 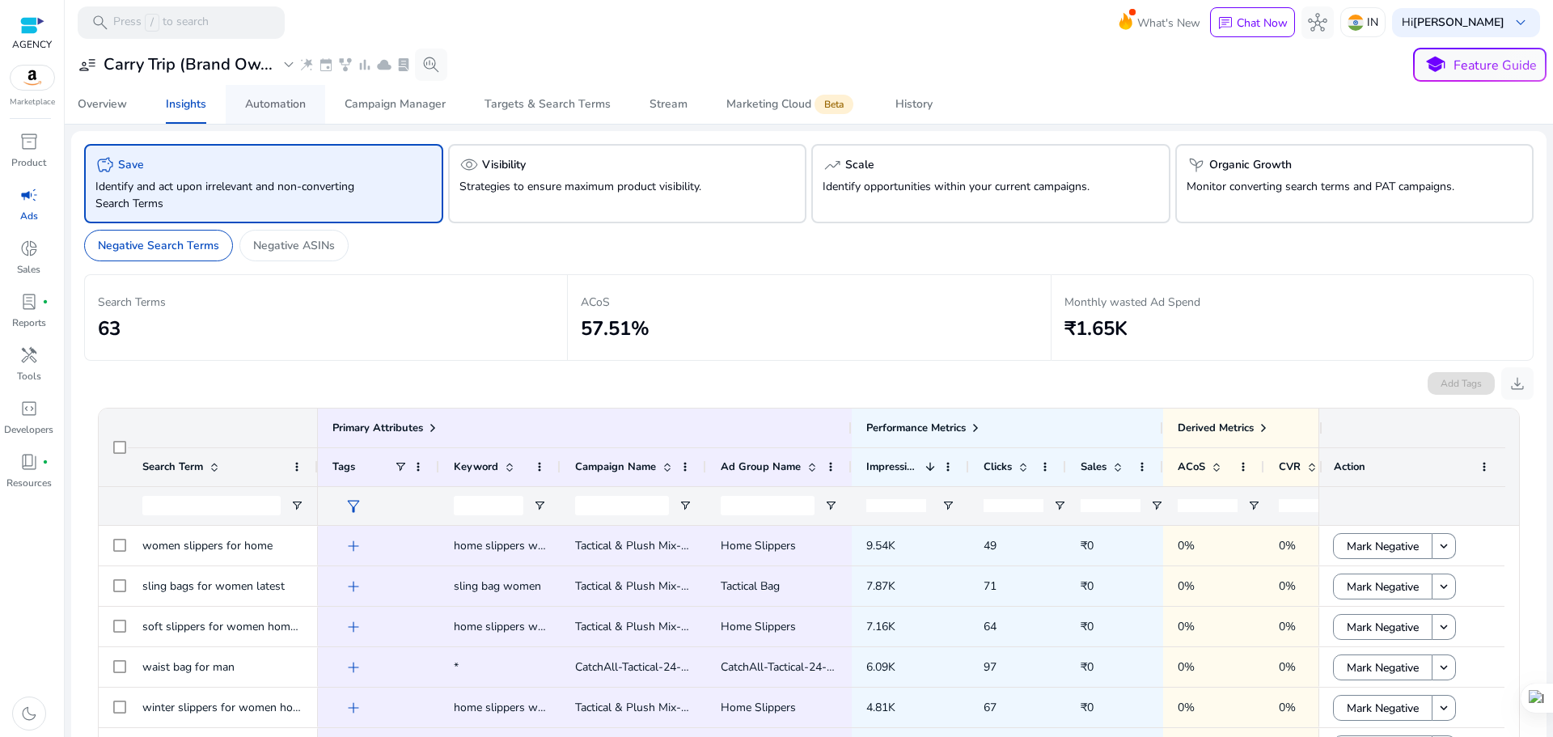 What do you see at coordinates (990, 626) in the screenshot?
I see `span: 64` at bounding box center [990, 626].